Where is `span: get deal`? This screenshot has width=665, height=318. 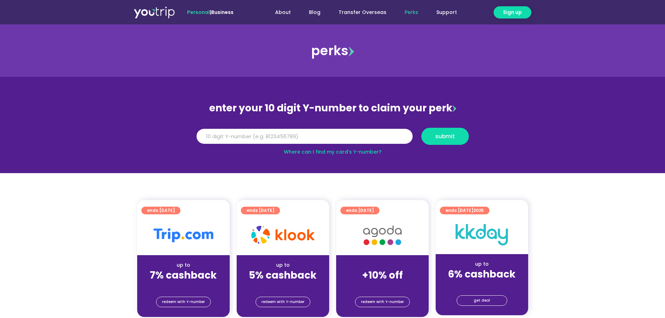
span: get deal is located at coordinates (482, 300).